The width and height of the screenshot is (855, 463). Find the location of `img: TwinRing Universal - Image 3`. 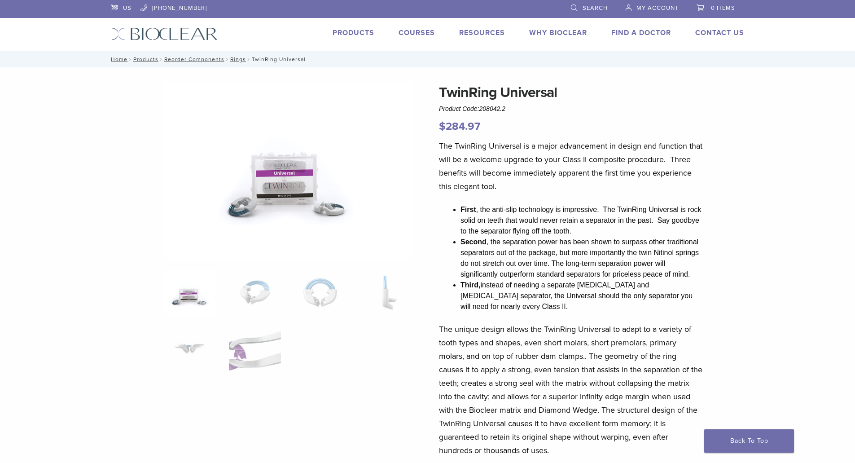

img: TwinRing Universal - Image 3 is located at coordinates (320, 293).